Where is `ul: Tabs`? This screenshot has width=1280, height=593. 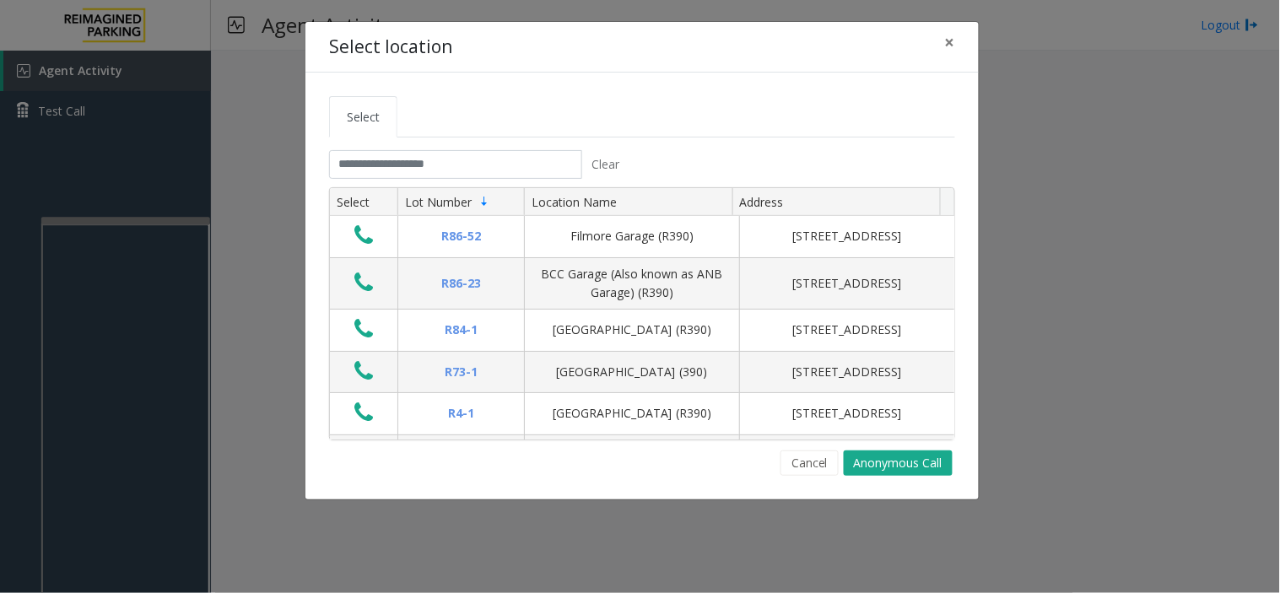 ul: Tabs is located at coordinates (642, 116).